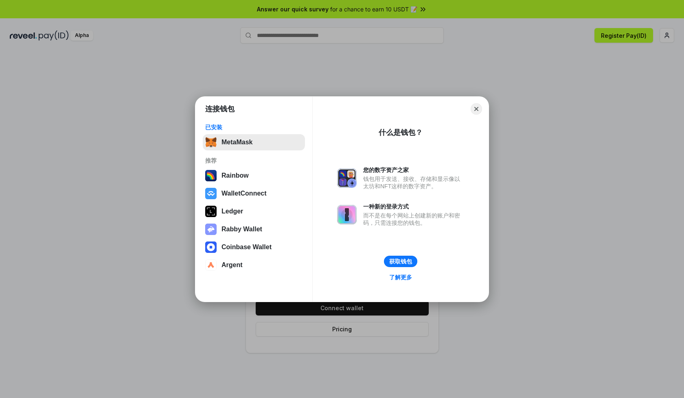 The image size is (684, 398). I want to click on div: 推荐, so click(254, 161).